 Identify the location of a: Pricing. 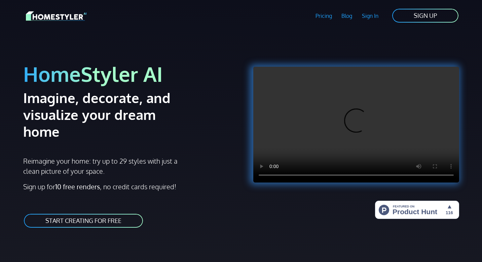
(324, 16).